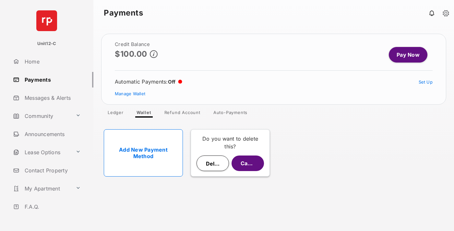  What do you see at coordinates (248, 164) in the screenshot?
I see `button: Cancel` at bounding box center [248, 164].